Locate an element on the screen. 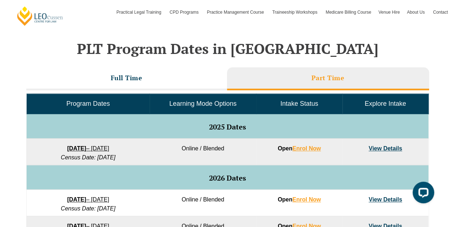 This screenshot has height=227, width=455. h3: Full Time is located at coordinates (127, 78).